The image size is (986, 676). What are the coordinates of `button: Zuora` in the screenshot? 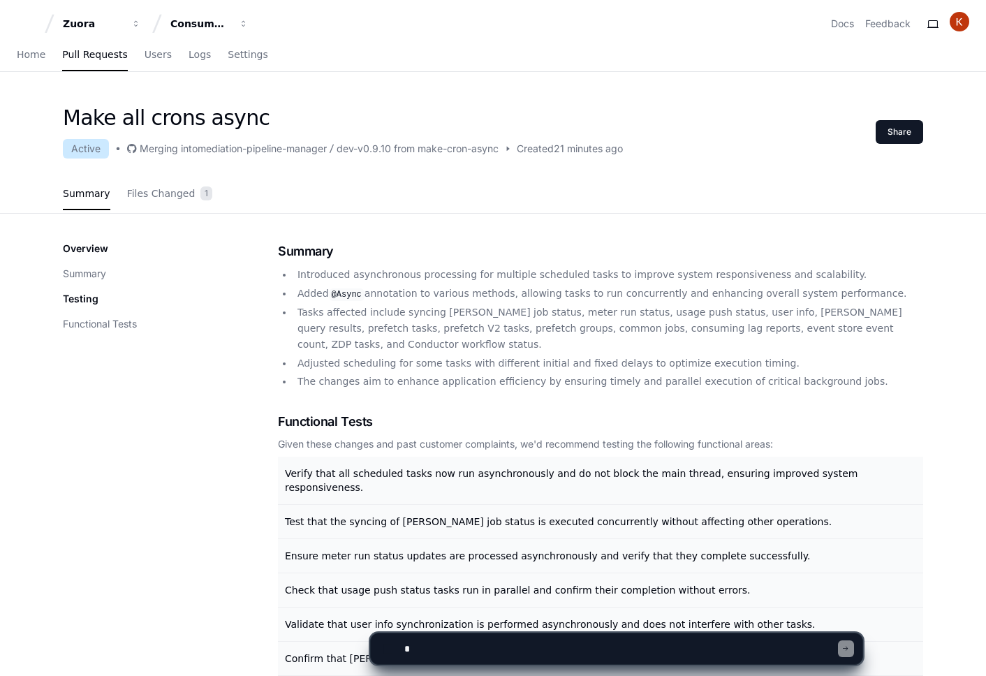 It's located at (102, 24).